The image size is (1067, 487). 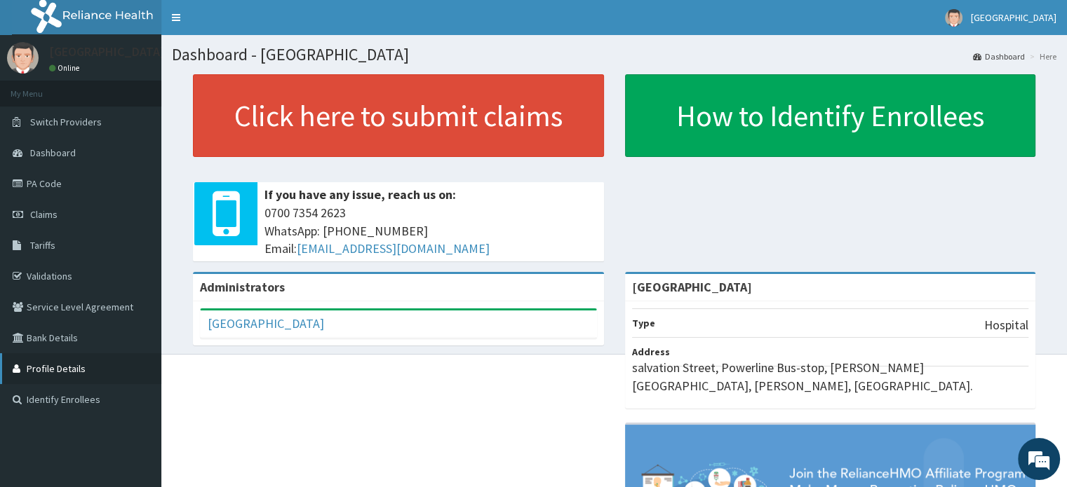 What do you see at coordinates (398, 116) in the screenshot?
I see `a: Click here to submit claims` at bounding box center [398, 116].